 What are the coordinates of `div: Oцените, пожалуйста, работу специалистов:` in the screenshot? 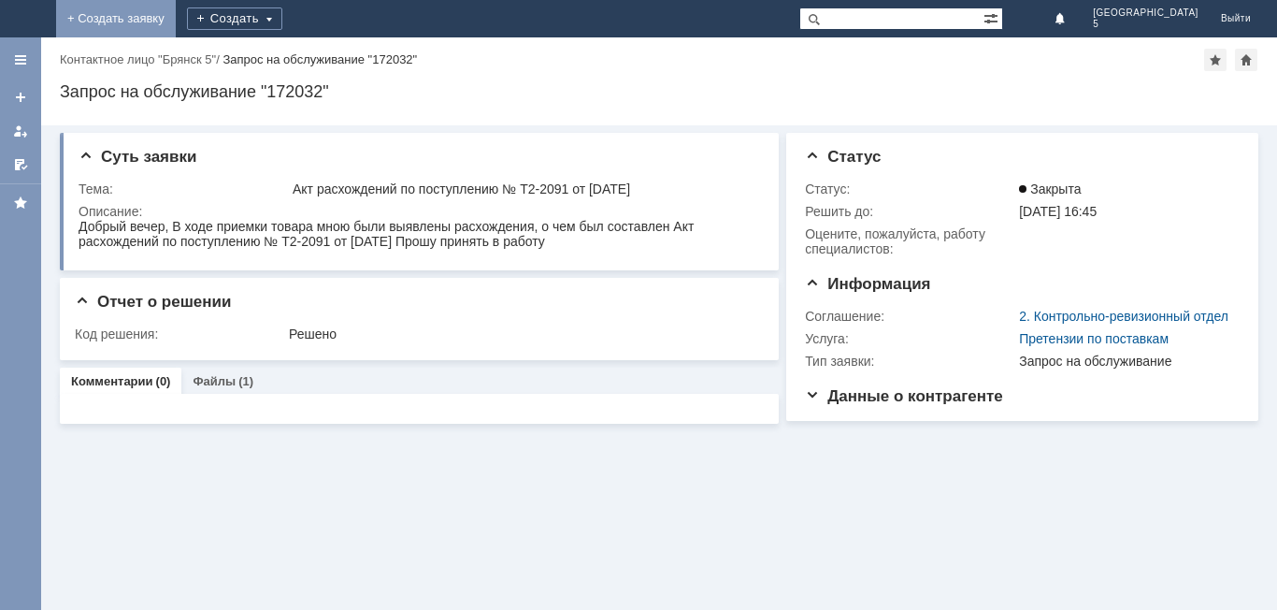 It's located at (910, 241).